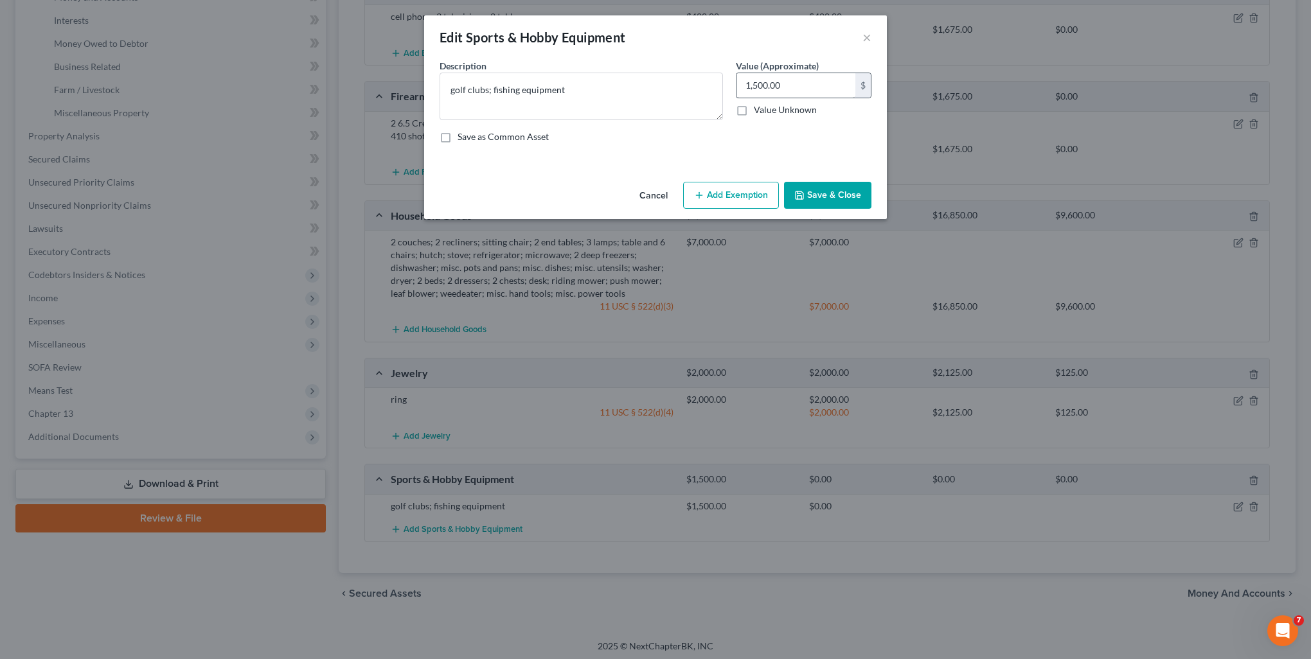 The width and height of the screenshot is (1311, 659). Describe the element at coordinates (827, 195) in the screenshot. I see `button: Save & Close` at that location.